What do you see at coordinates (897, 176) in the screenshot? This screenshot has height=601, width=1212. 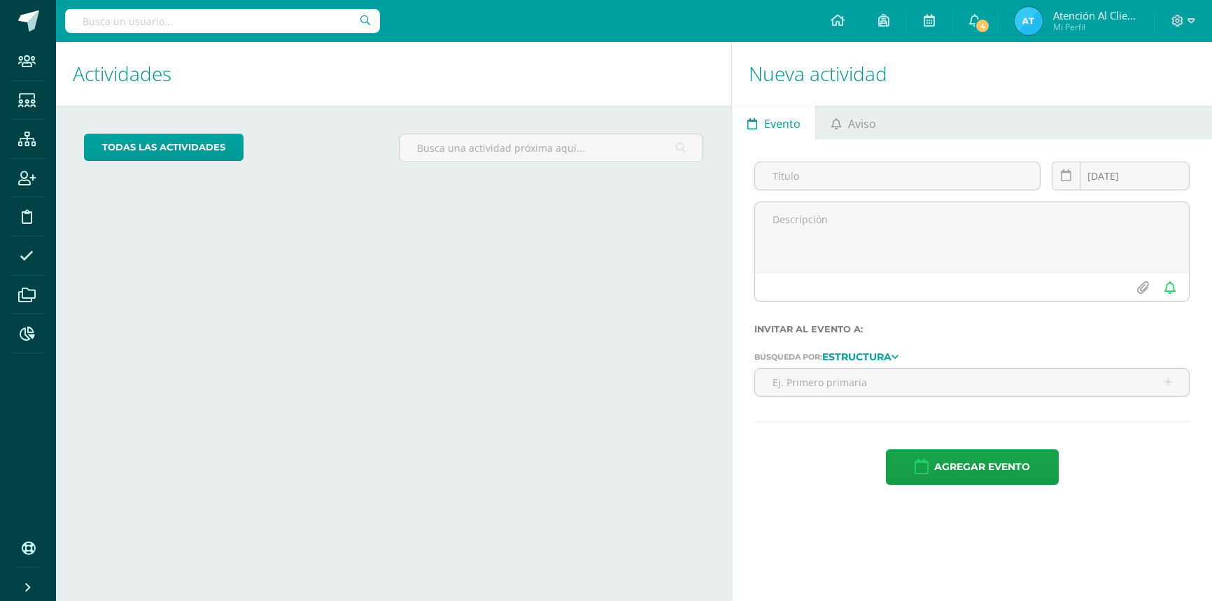 I see `input: Título` at bounding box center [897, 176].